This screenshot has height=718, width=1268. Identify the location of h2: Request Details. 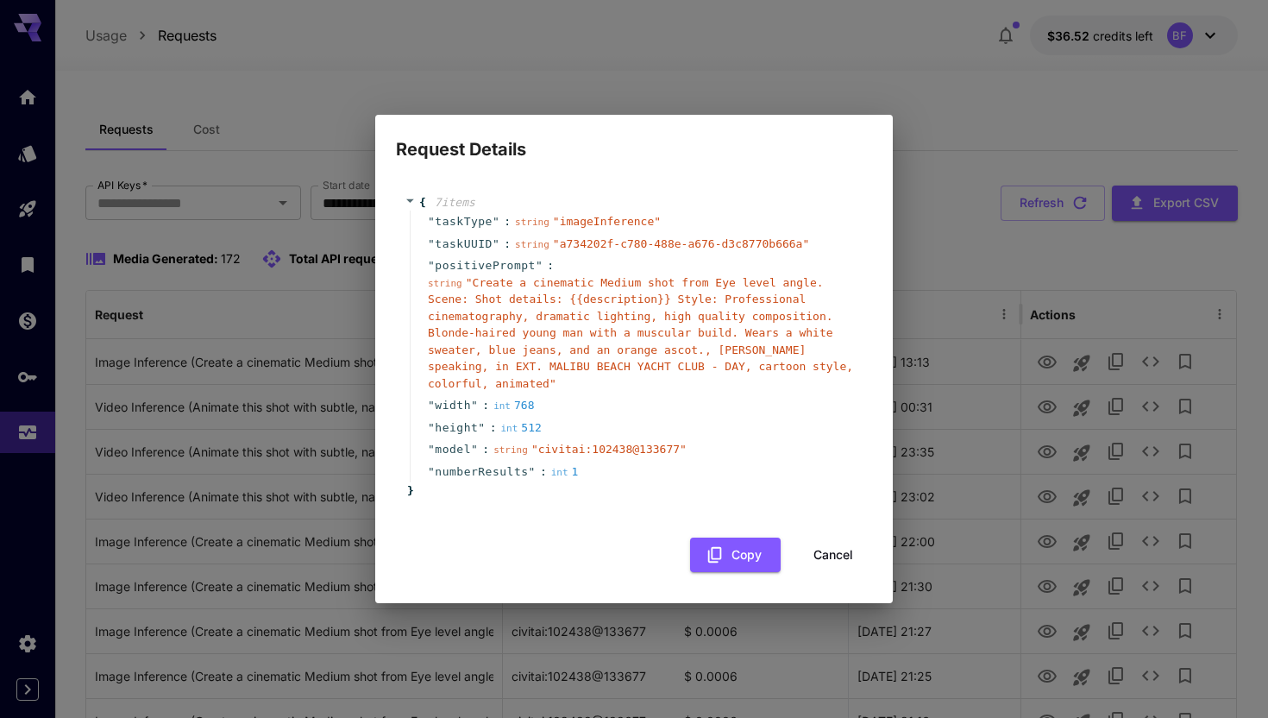
(634, 139).